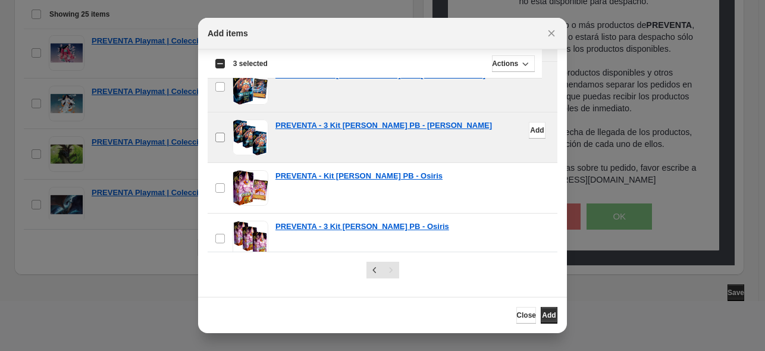 This screenshot has height=351, width=765. What do you see at coordinates (383, 270) in the screenshot?
I see `nav: Pagination` at bounding box center [383, 270].